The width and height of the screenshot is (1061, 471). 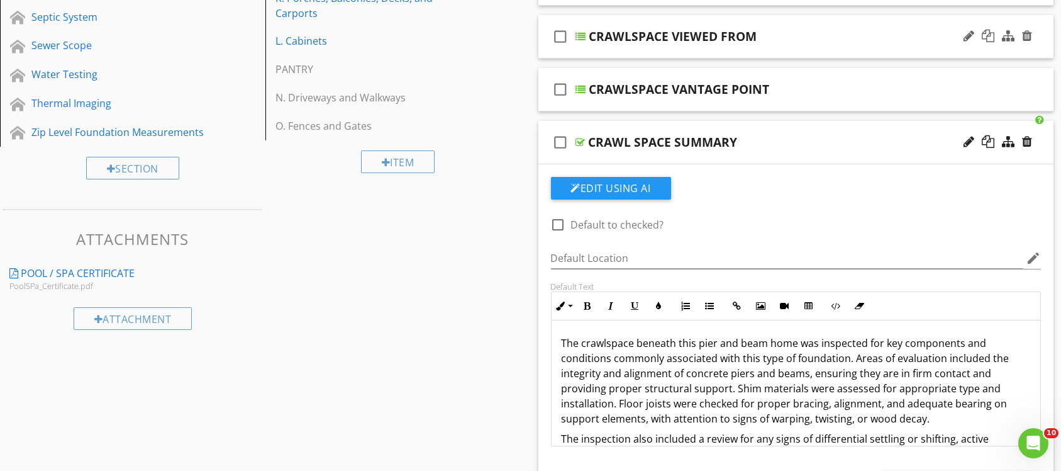 What do you see at coordinates (376, 41) in the screenshot?
I see `div: L. Cabinets` at bounding box center [376, 41].